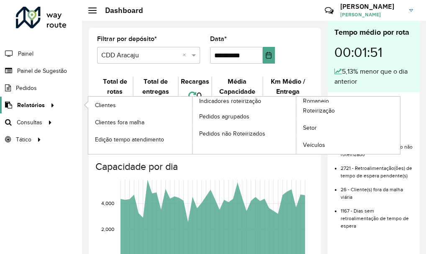  Describe the element at coordinates (377, 215) in the screenshot. I see `li: 1167 - Dias sem retroalimentação de tempo de espera` at that location.